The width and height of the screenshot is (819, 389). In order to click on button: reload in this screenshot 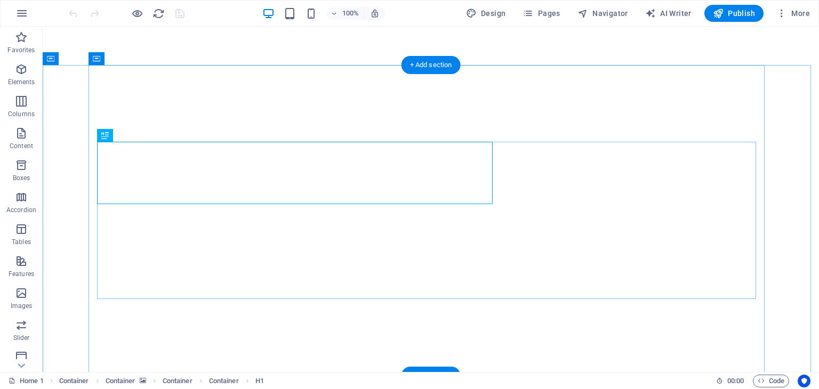, I will do `click(158, 13)`.